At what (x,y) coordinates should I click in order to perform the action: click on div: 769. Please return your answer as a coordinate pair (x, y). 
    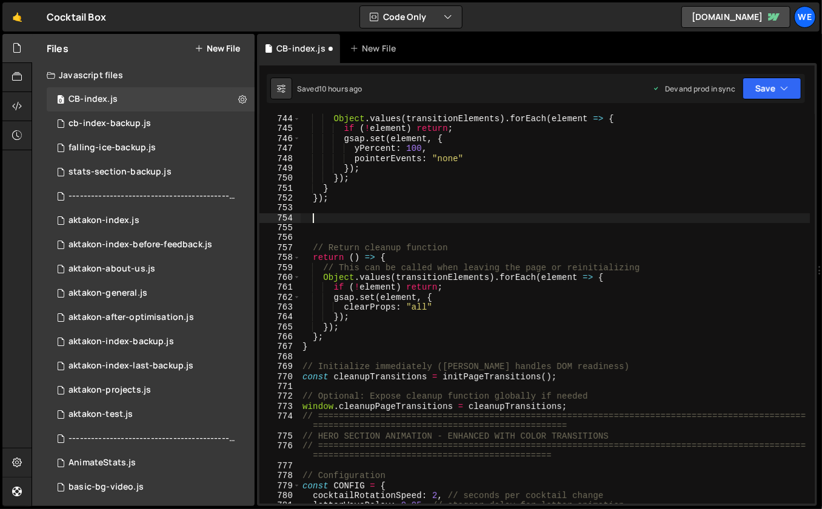
    Looking at the image, I should click on (280, 367).